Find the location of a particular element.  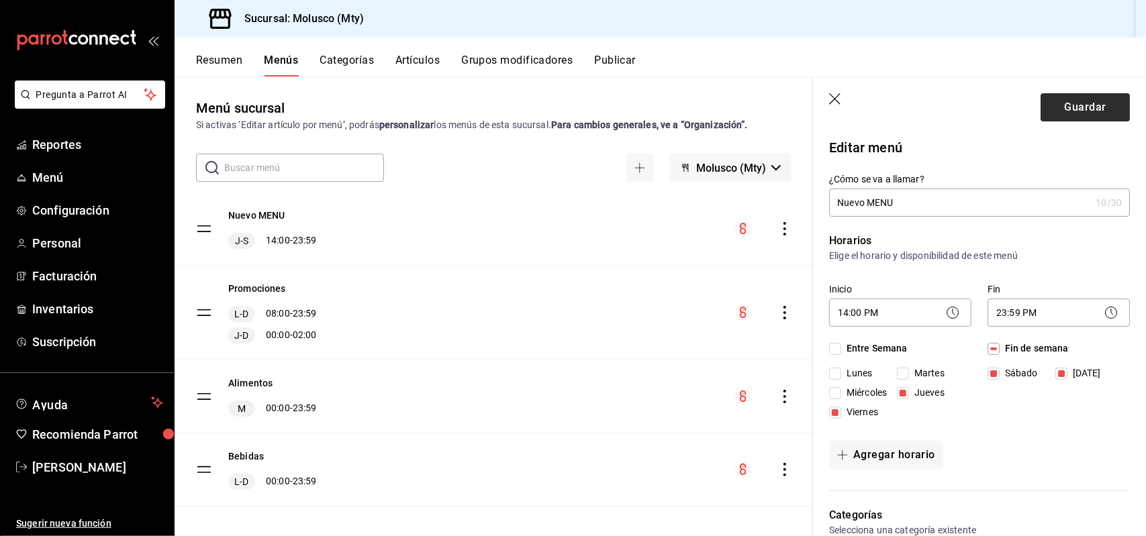

span: Entre Semana is located at coordinates (874, 348).